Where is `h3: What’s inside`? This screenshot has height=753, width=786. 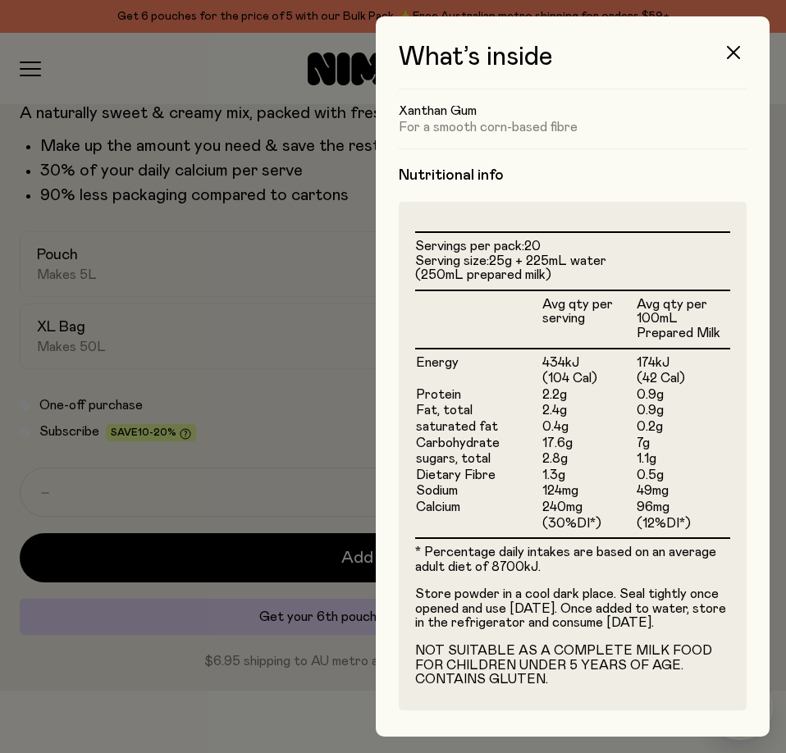 h3: What’s inside is located at coordinates (573, 66).